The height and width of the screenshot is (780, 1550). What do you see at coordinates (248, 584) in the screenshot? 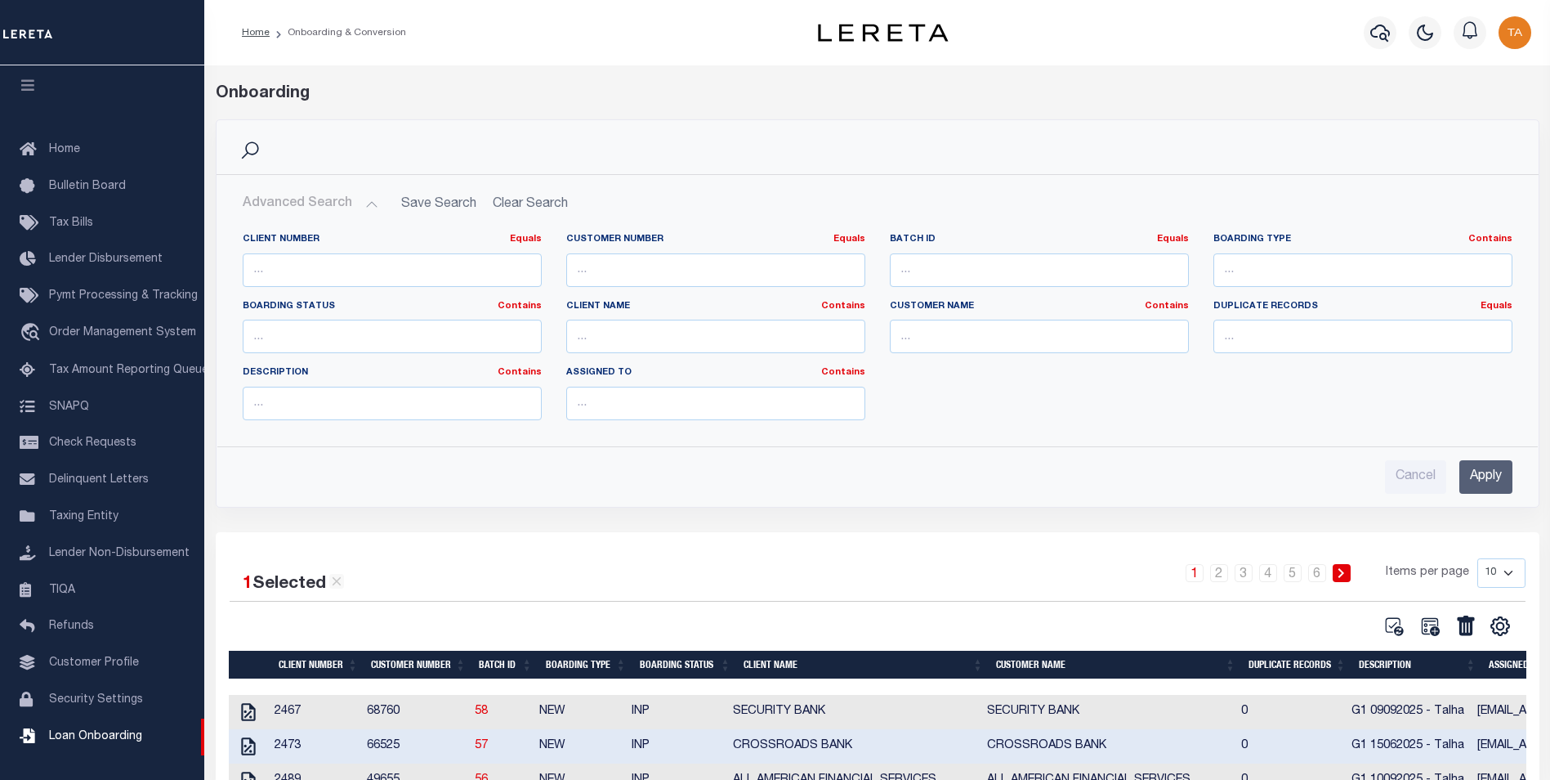
I see `span: 1` at bounding box center [248, 584].